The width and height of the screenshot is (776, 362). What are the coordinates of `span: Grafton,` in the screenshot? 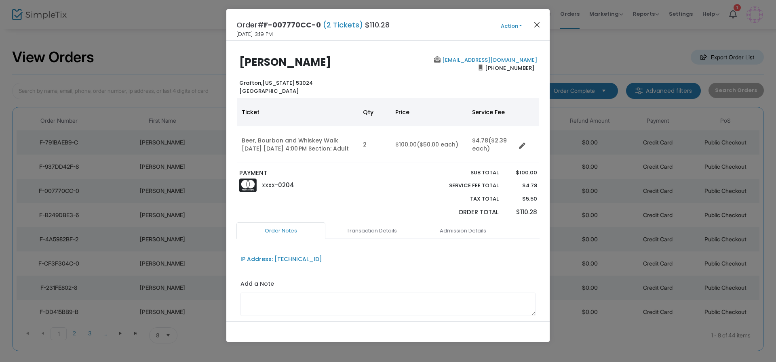 It's located at (250, 83).